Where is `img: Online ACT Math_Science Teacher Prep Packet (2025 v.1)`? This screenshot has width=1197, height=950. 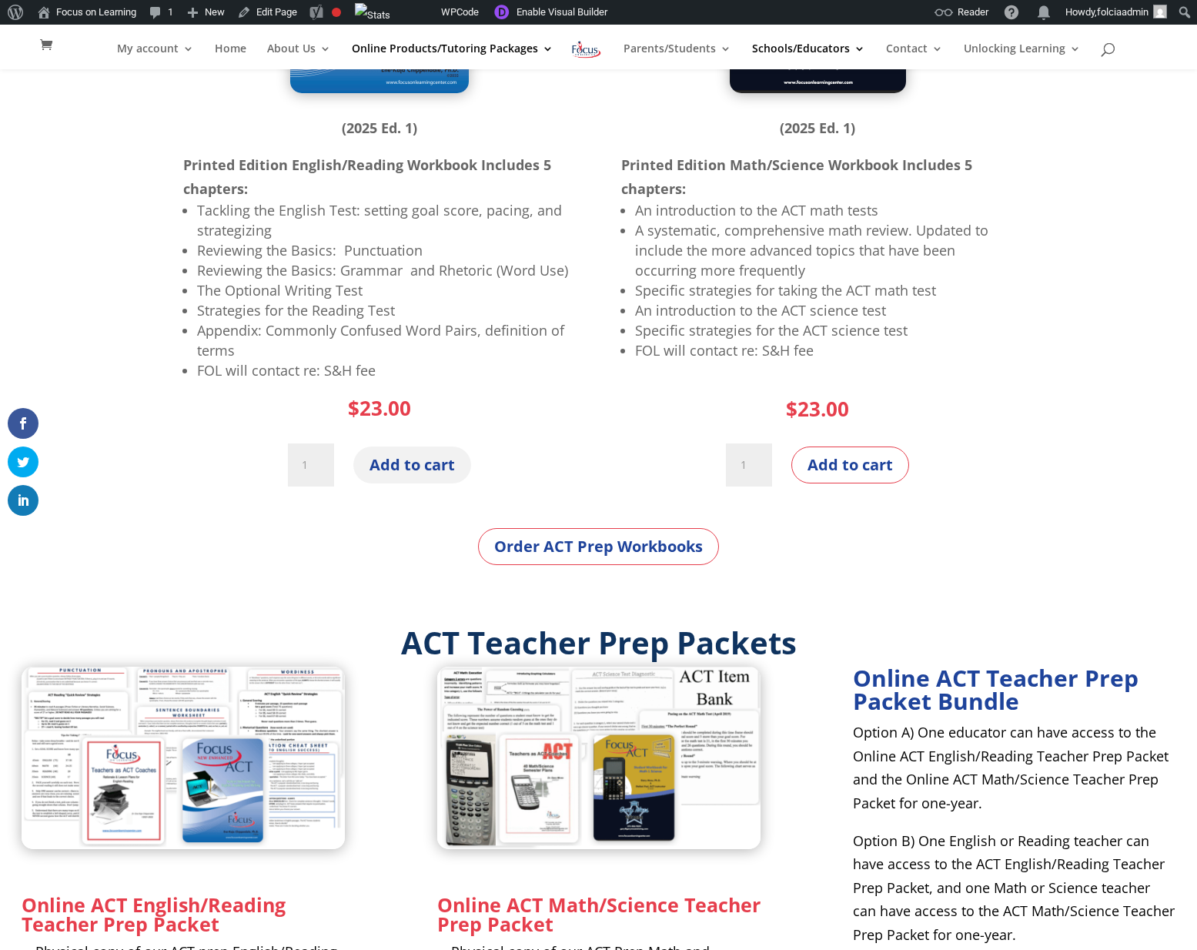 img: Online ACT Math_Science Teacher Prep Packet (2025 v.1) is located at coordinates (599, 758).